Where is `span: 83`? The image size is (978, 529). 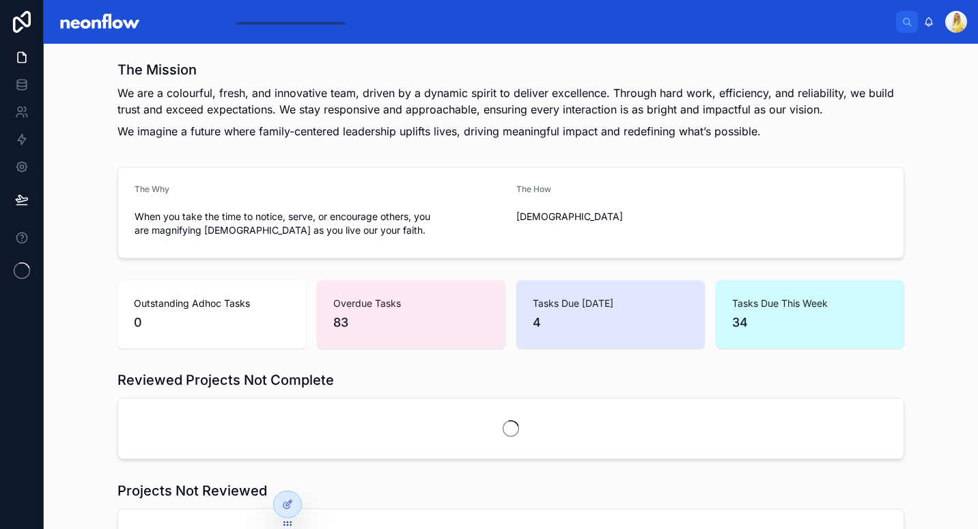 span: 83 is located at coordinates (411, 323).